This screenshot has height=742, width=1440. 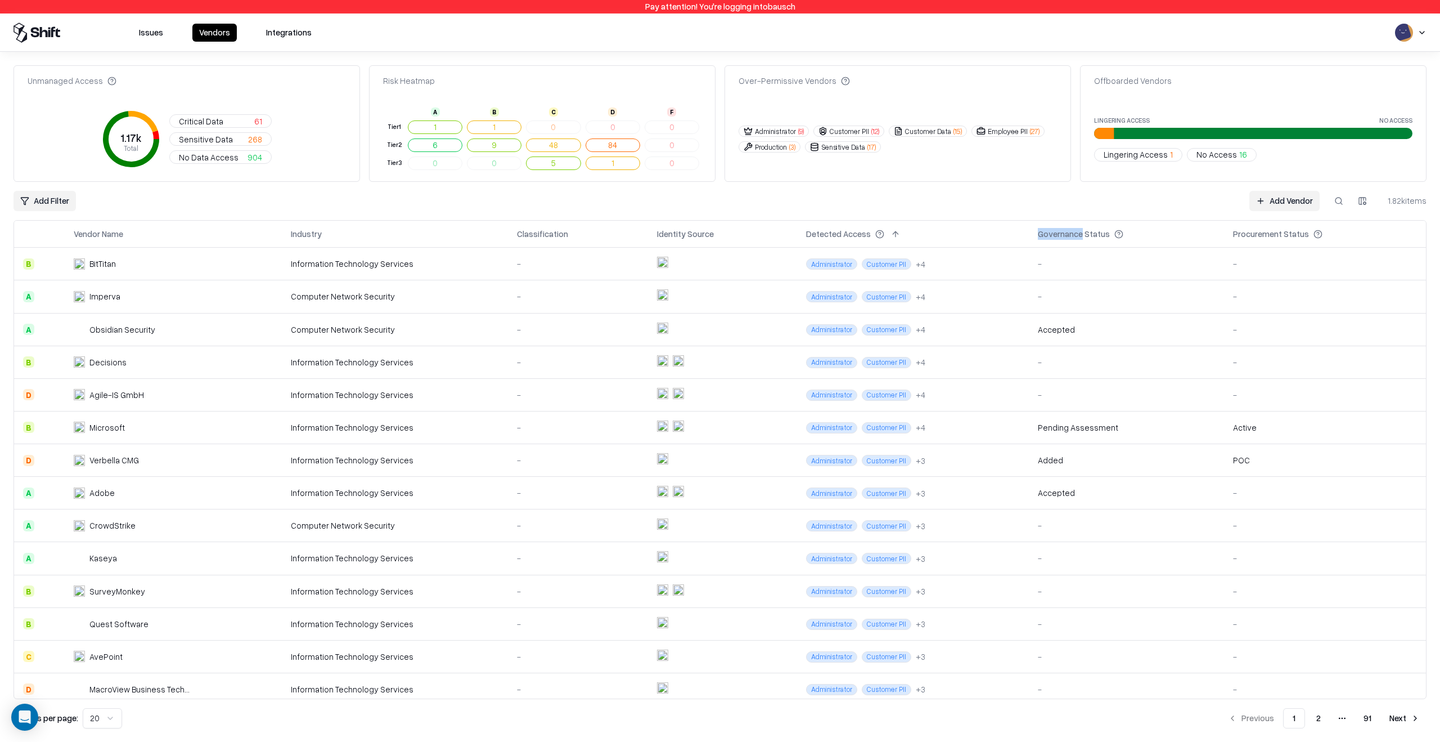 I want to click on img: Quest Software, so click(x=79, y=623).